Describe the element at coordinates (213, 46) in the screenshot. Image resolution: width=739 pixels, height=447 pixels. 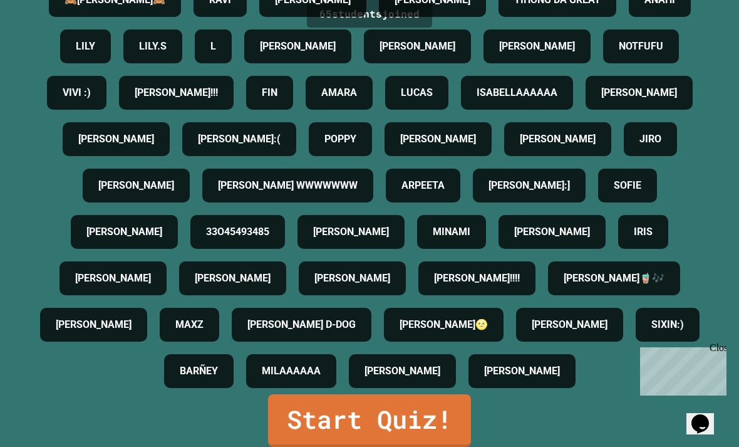
I see `h4: L` at that location.